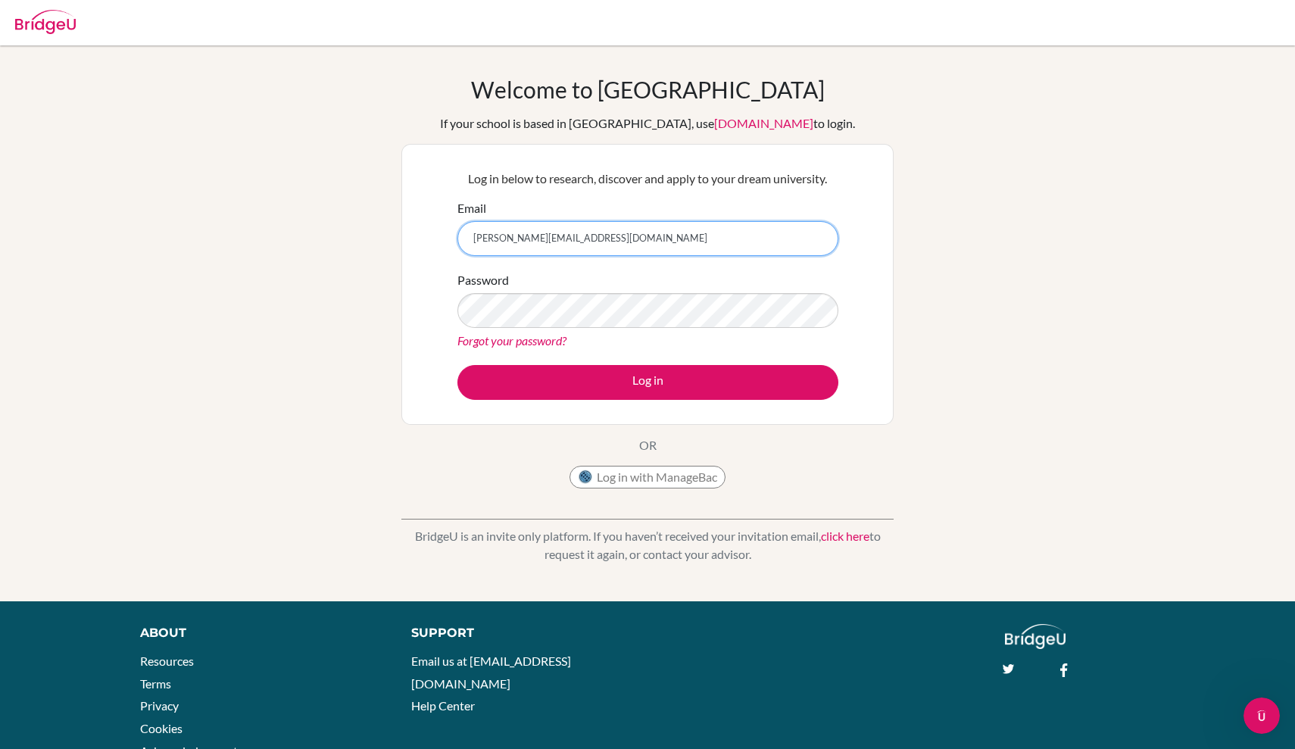 The width and height of the screenshot is (1295, 749). I want to click on a: Help Center, so click(443, 705).